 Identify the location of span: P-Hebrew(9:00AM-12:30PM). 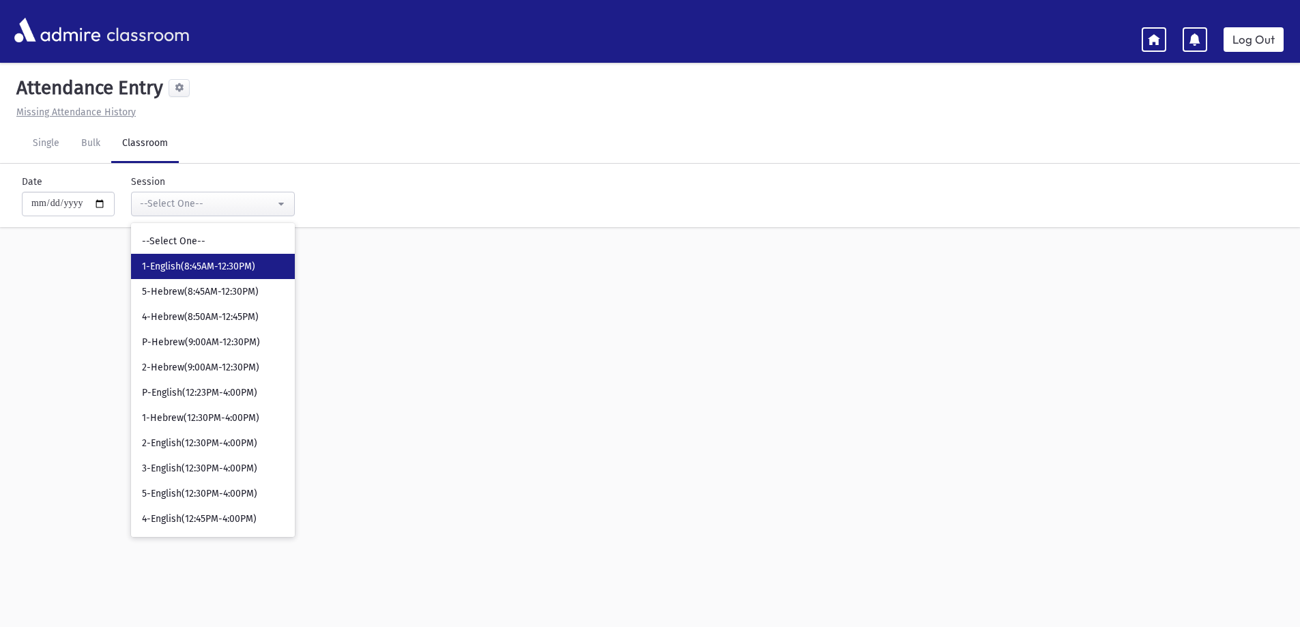
(201, 343).